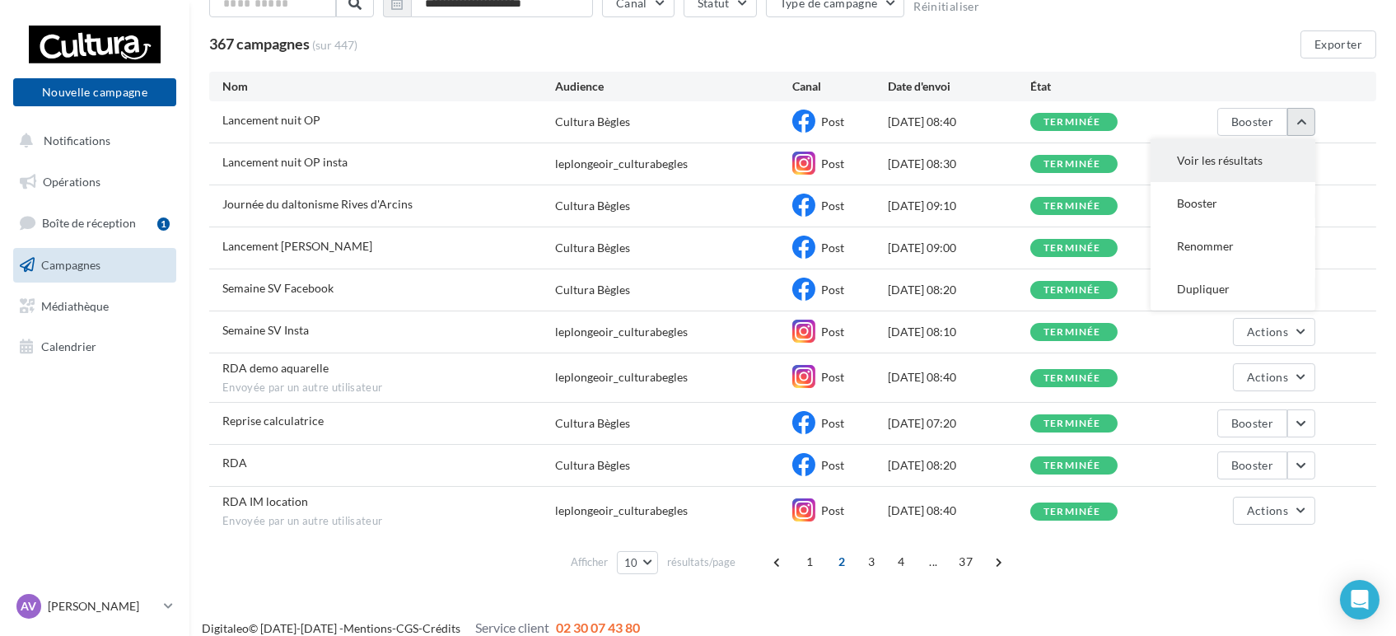  What do you see at coordinates (225, 627) in the screenshot?
I see `a: Digitaleo` at bounding box center [225, 627].